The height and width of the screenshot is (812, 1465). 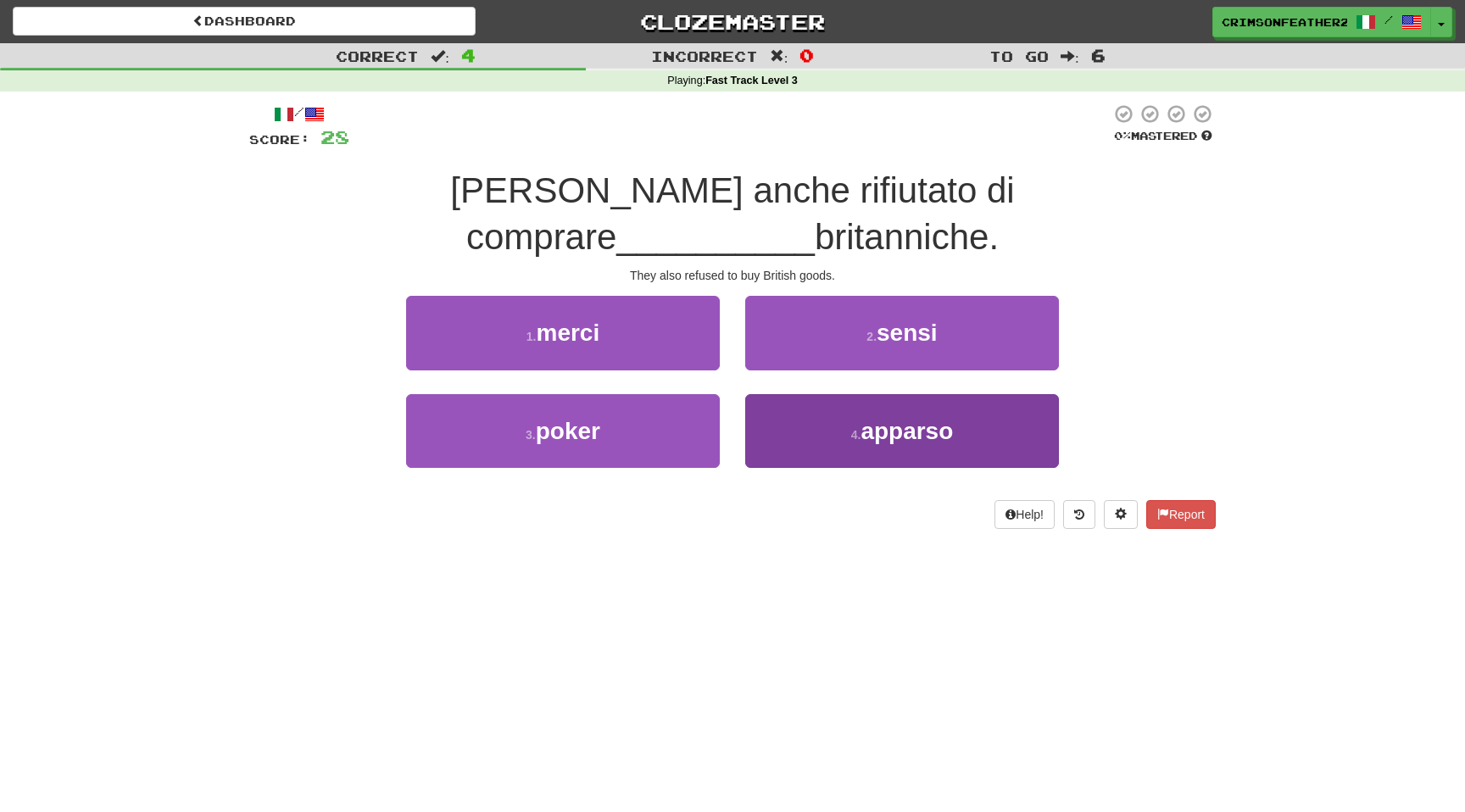 What do you see at coordinates (244, 21) in the screenshot?
I see `a: Dashboard` at bounding box center [244, 21].